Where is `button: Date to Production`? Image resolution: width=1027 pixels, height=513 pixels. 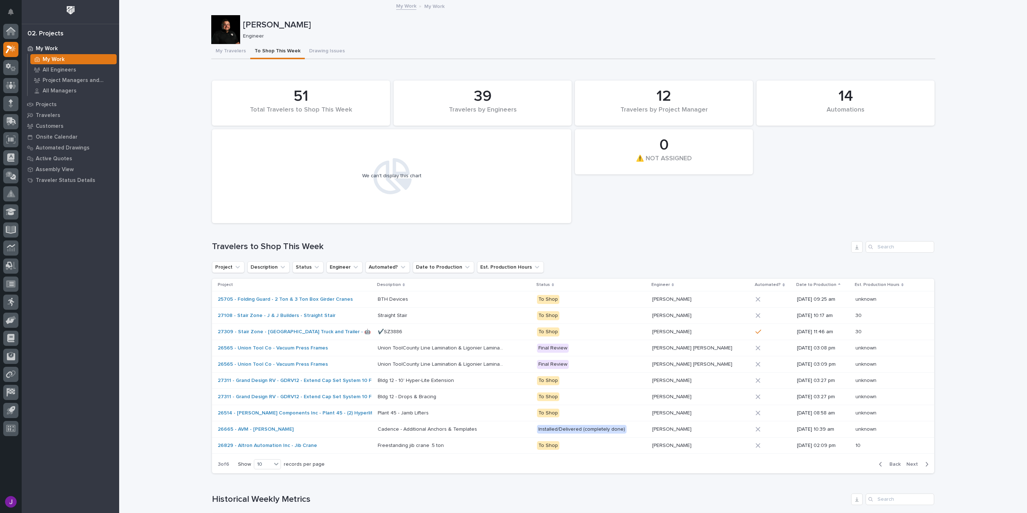
button: Date to Production is located at coordinates (443, 267).